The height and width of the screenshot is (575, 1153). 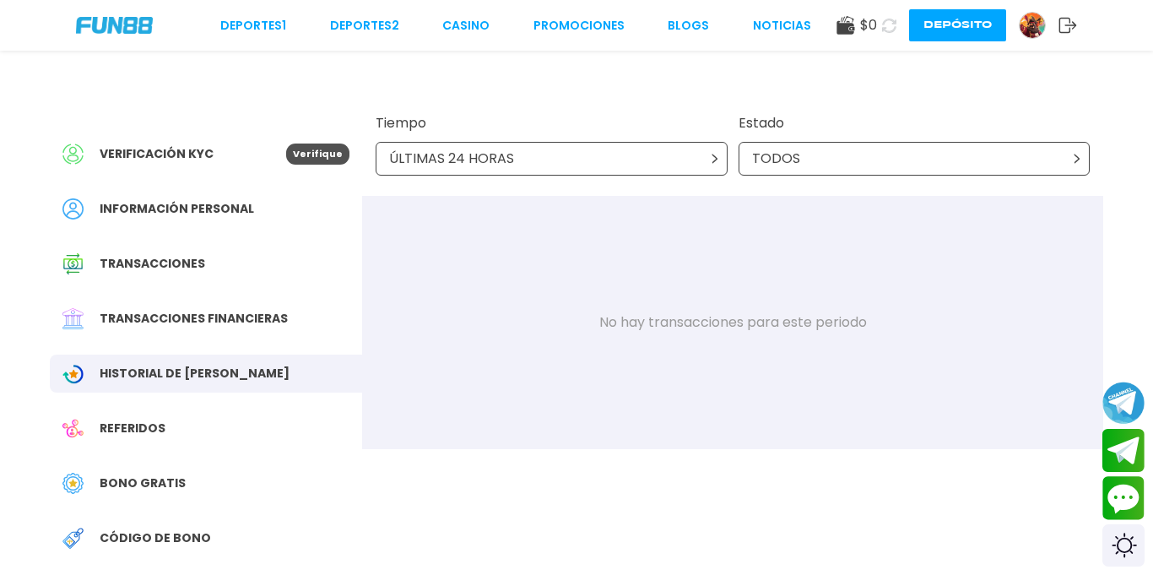 What do you see at coordinates (868, 25) in the screenshot?
I see `span: $ 0` at bounding box center [868, 25].